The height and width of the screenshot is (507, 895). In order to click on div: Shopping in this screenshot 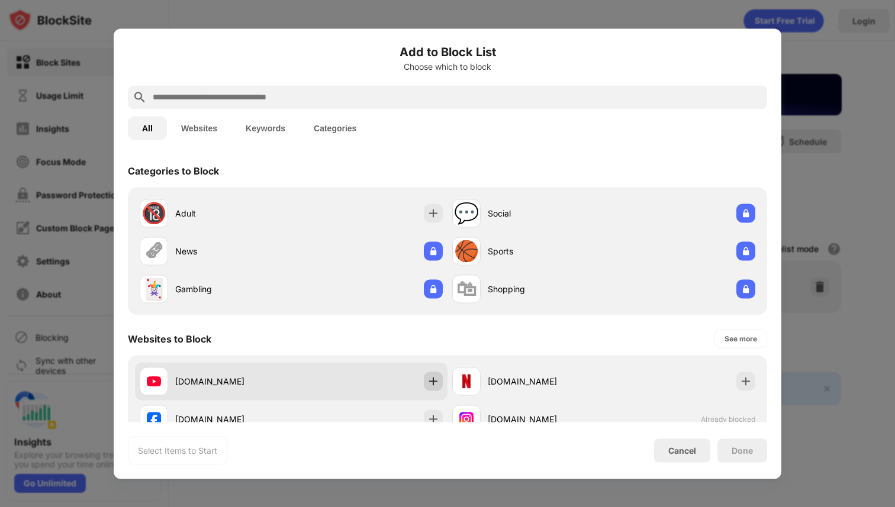, I will do `click(546, 289)`.